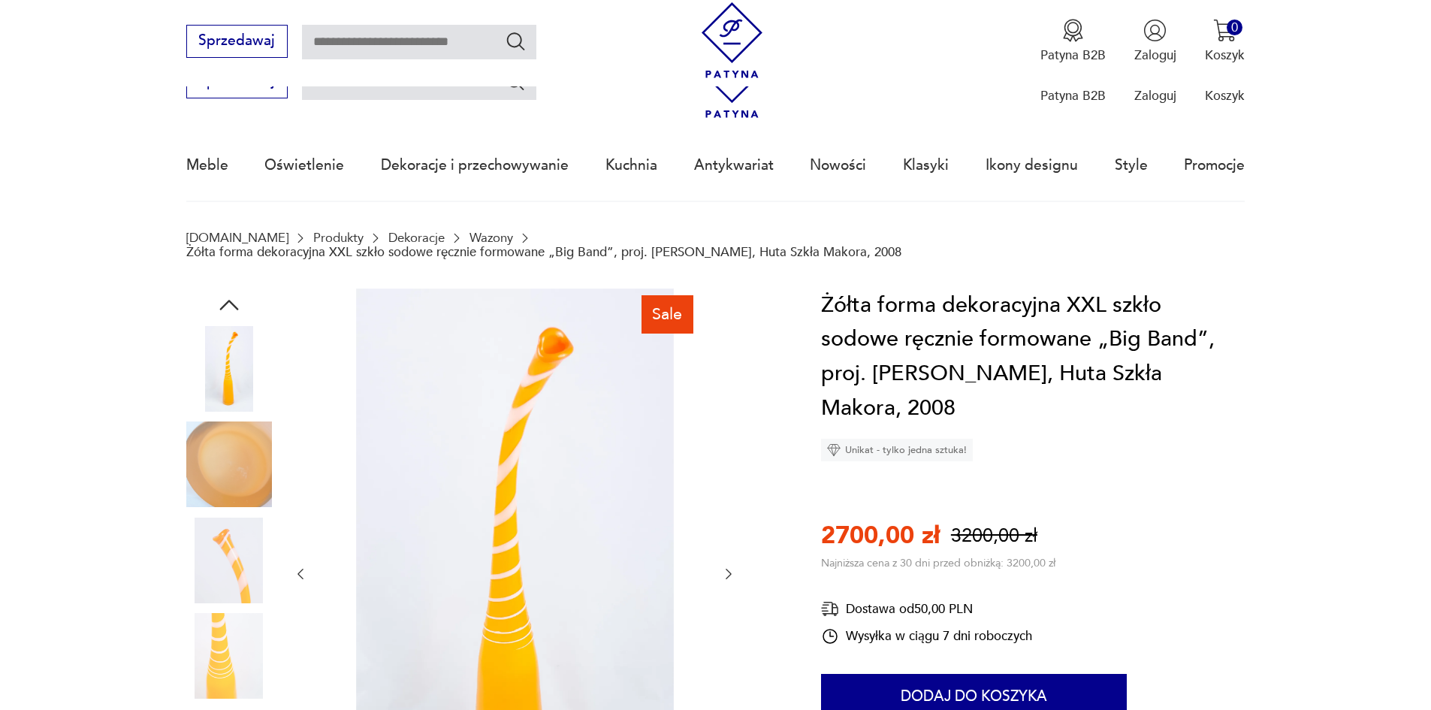 The width and height of the screenshot is (1431, 710). Describe the element at coordinates (1224, 30) in the screenshot. I see `img: Ikona koszyka` at that location.